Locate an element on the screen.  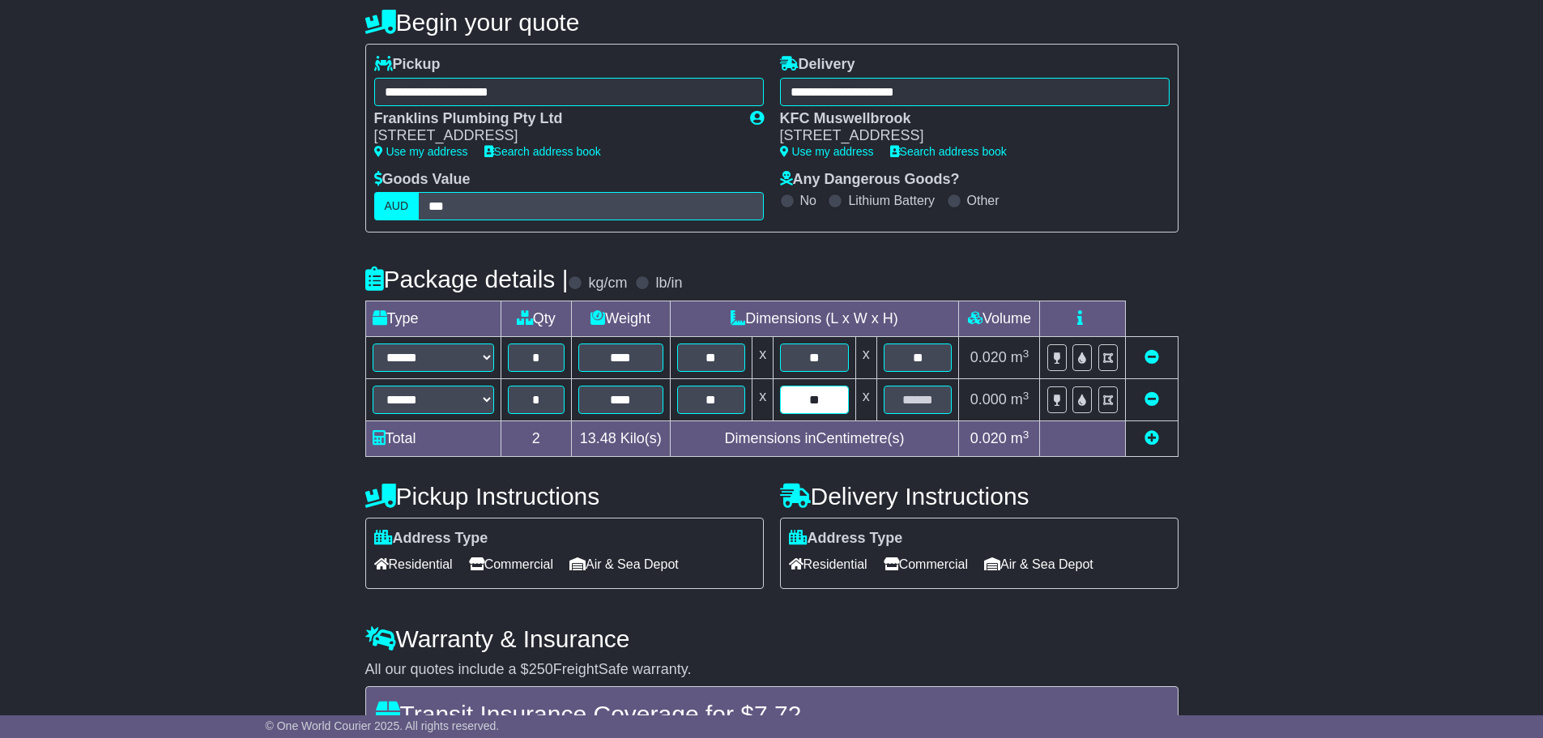
td: Dimensions in Centimetre(s) is located at coordinates (814, 439).